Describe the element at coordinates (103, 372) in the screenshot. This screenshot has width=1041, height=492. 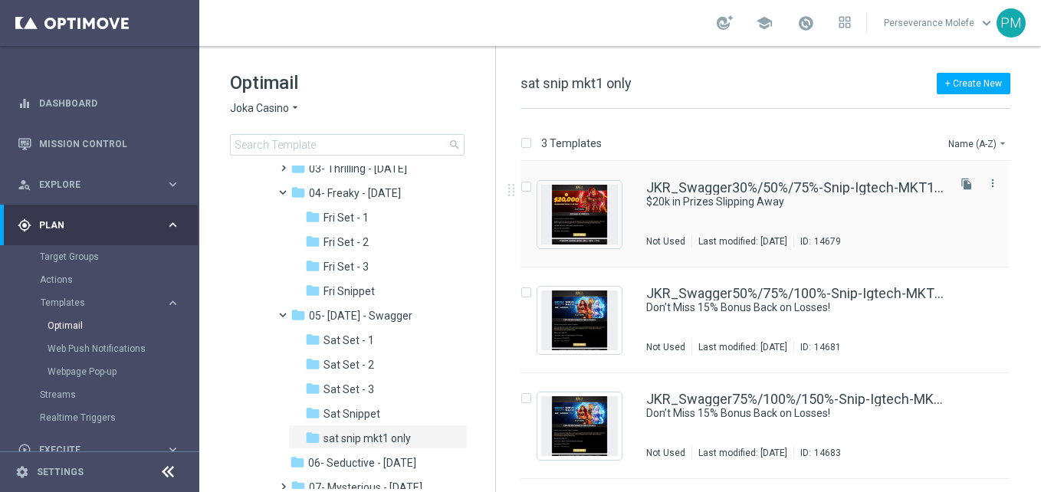
I see `a: Webpage Pop-up` at that location.